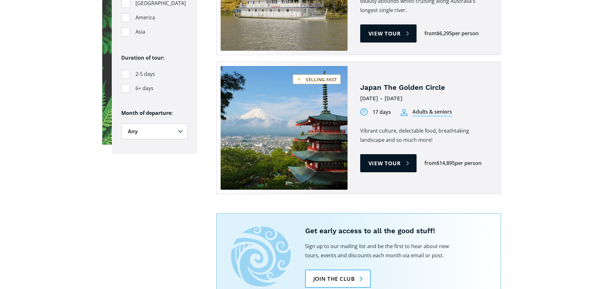 This screenshot has height=289, width=603. What do you see at coordinates (376, 112) in the screenshot?
I see `div: 17` at bounding box center [376, 112].